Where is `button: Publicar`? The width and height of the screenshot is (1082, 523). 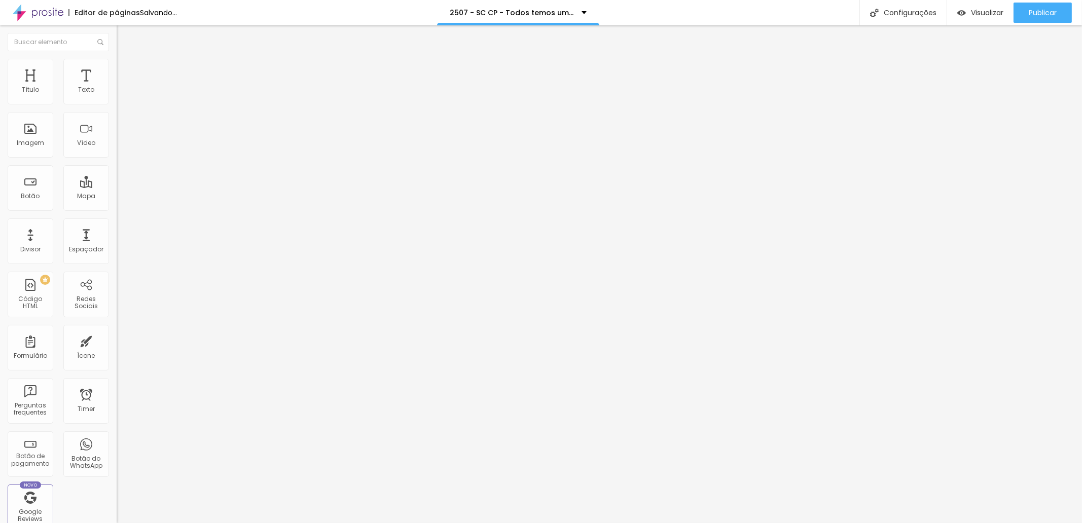 button: Publicar is located at coordinates (1043, 13).